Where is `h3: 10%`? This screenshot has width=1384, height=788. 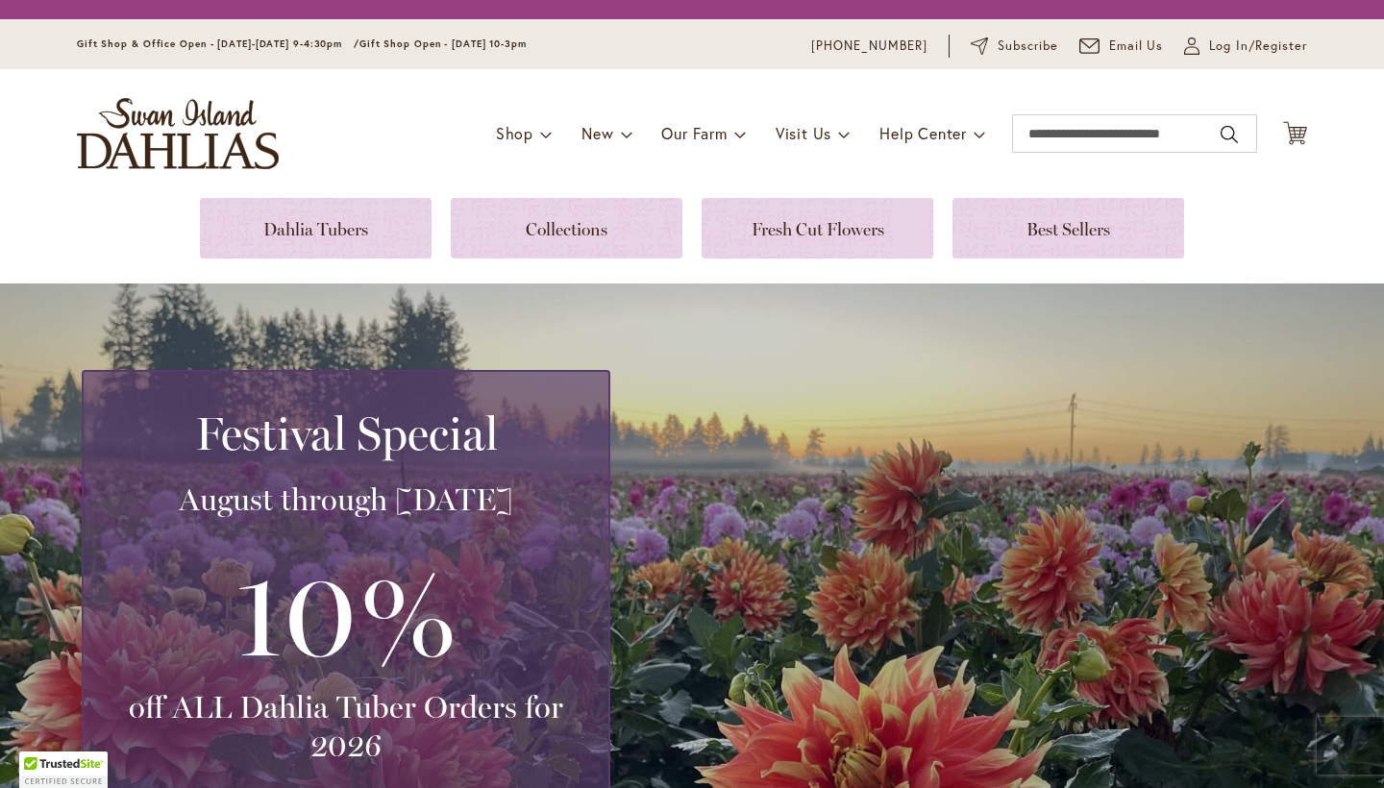 h3: 10% is located at coordinates (346, 613).